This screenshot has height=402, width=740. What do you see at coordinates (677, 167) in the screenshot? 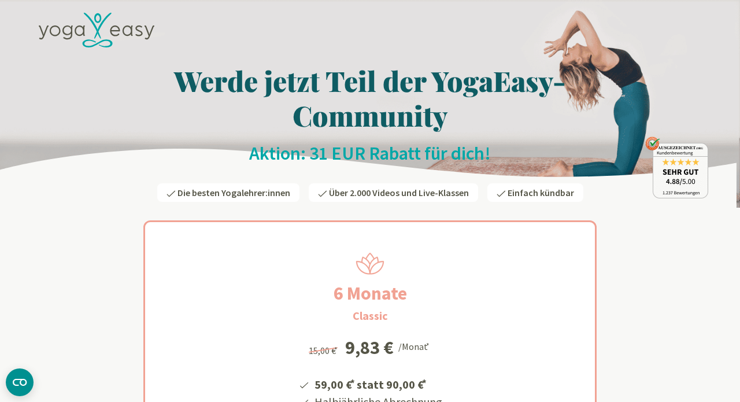
I see `img: ausgezeichnet_badge.png` at bounding box center [677, 167].